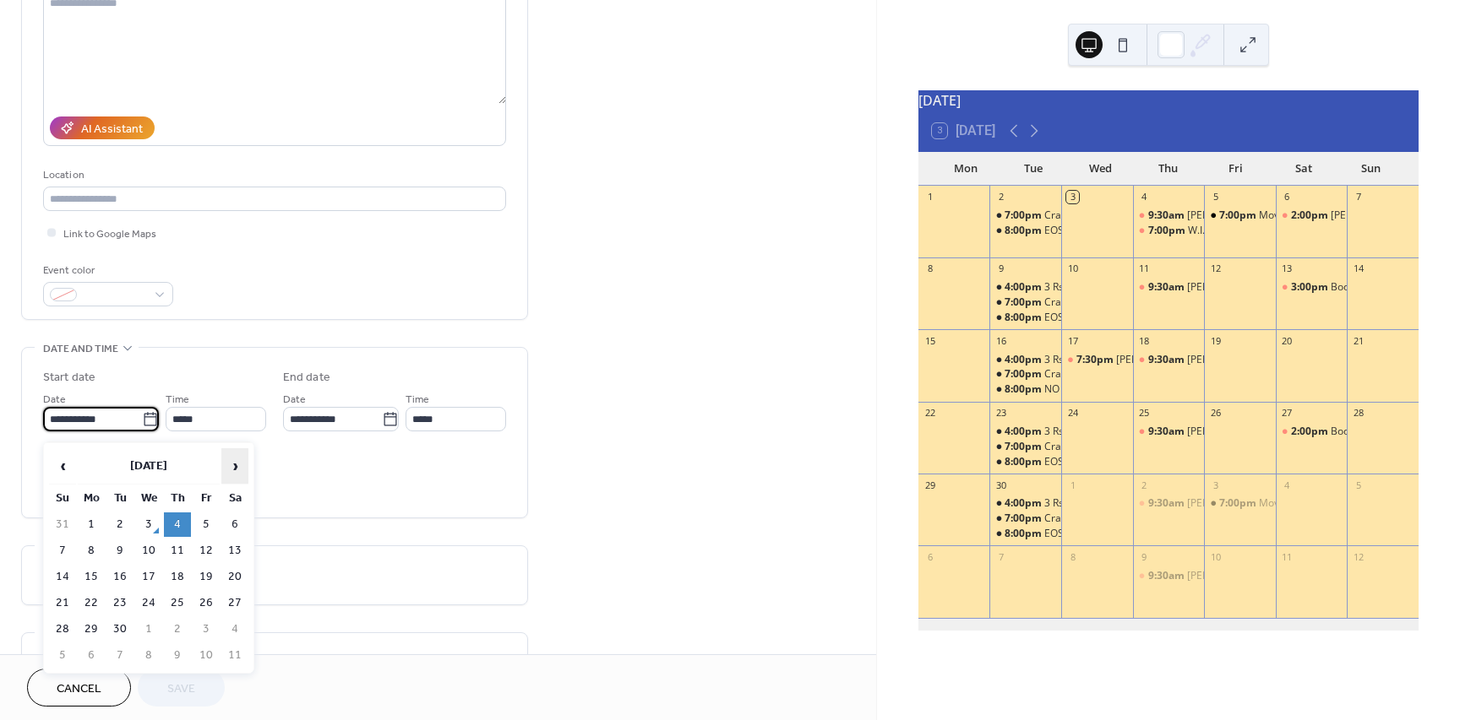 The width and height of the screenshot is (1460, 720). I want to click on div: 4, so click(1286, 485).